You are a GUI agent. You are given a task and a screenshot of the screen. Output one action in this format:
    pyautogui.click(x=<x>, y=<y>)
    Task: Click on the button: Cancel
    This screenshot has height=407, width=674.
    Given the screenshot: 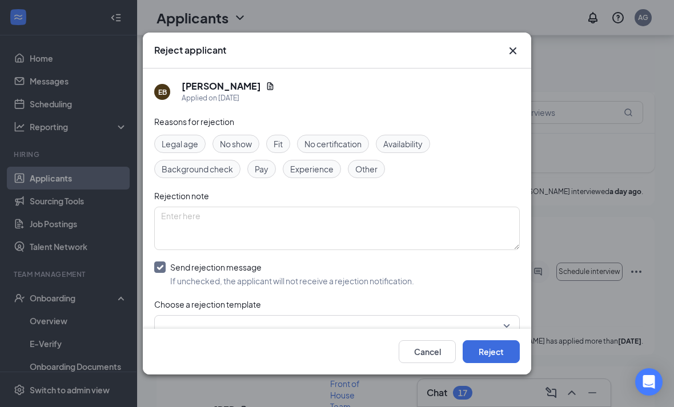 What is the action you would take?
    pyautogui.click(x=427, y=352)
    